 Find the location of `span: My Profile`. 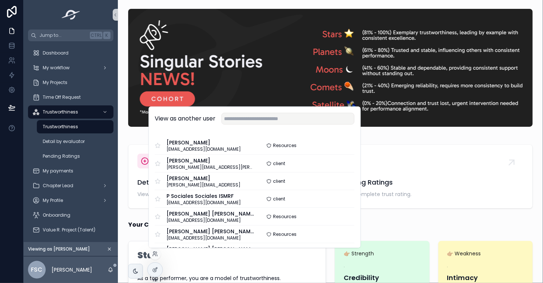

span: My Profile is located at coordinates (53, 200).